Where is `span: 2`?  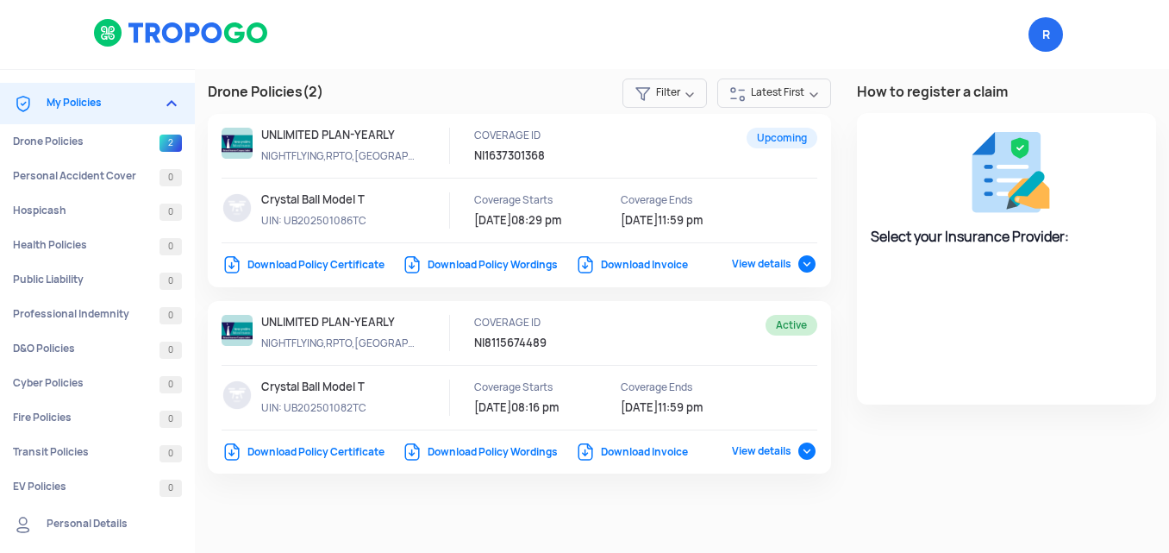 span: 2 is located at coordinates (171, 143).